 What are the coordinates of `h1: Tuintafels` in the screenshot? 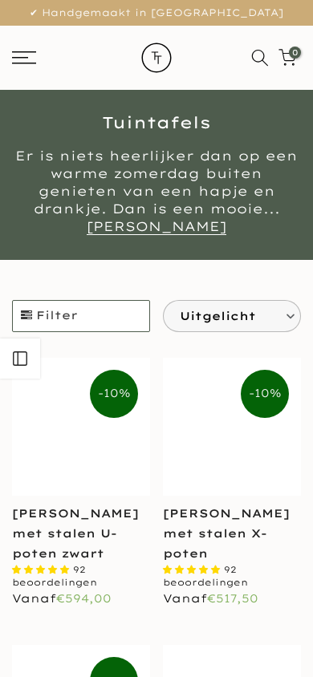 It's located at (156, 123).